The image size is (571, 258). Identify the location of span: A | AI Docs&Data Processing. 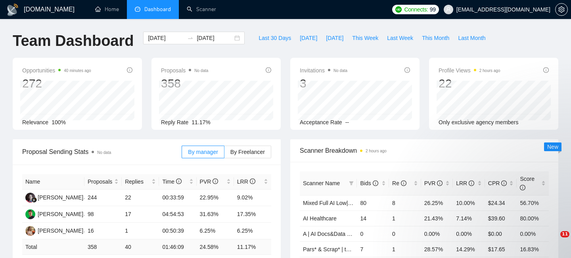
(338, 234).